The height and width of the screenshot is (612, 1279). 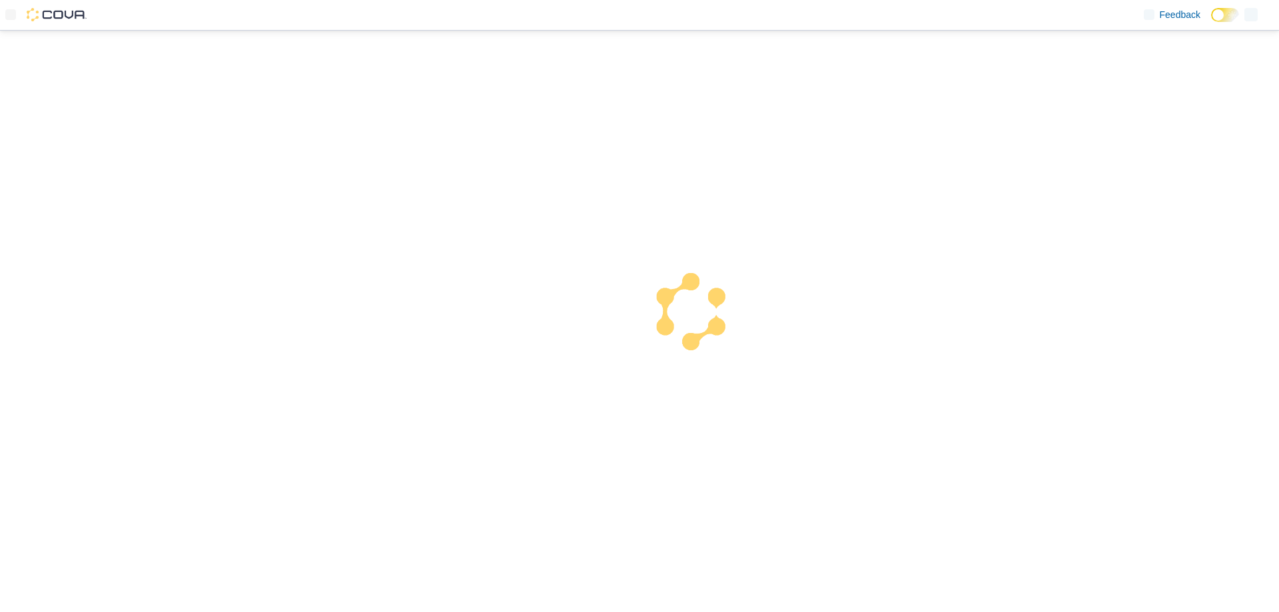 I want to click on span: Feedback, so click(x=1179, y=15).